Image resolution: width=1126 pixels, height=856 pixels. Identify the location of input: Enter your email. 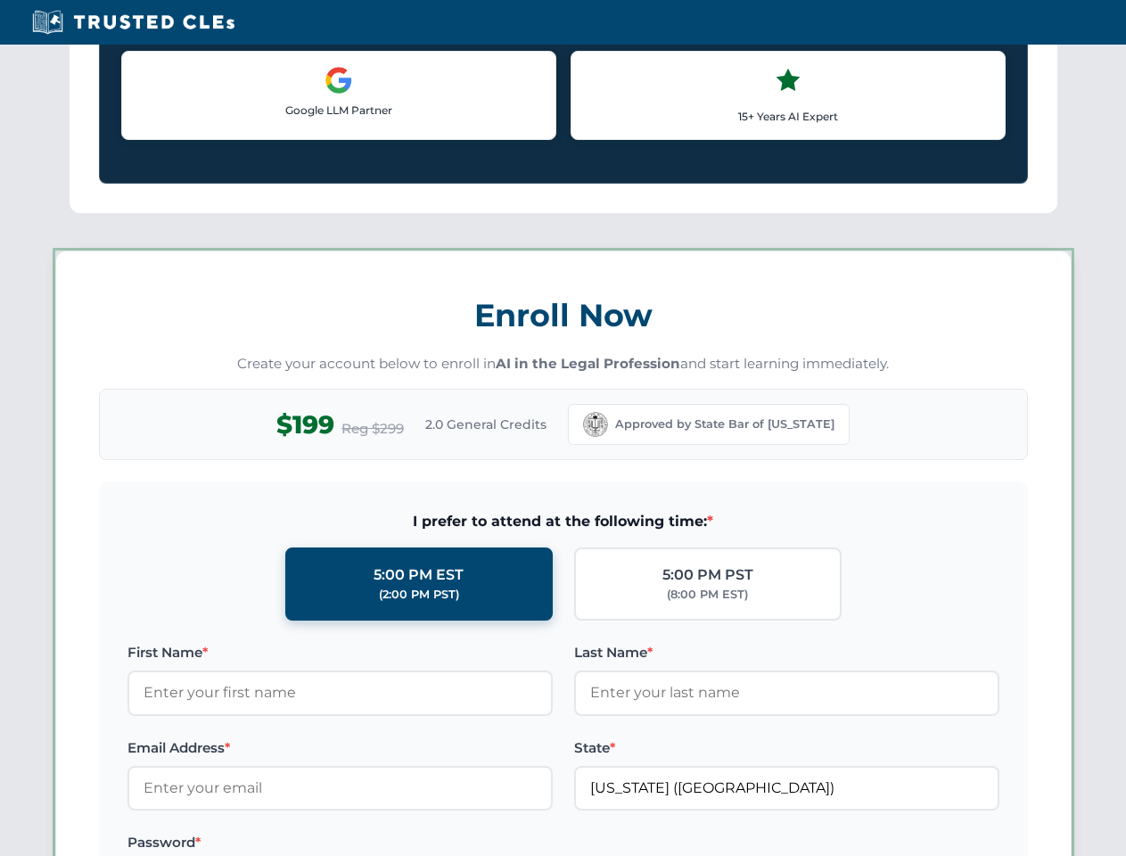
(340, 788).